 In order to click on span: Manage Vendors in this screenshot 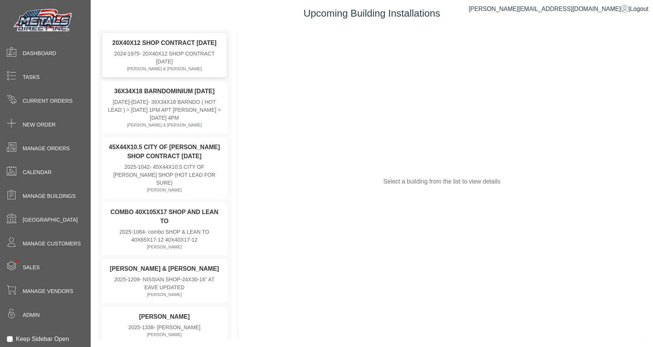, I will do `click(48, 291)`.